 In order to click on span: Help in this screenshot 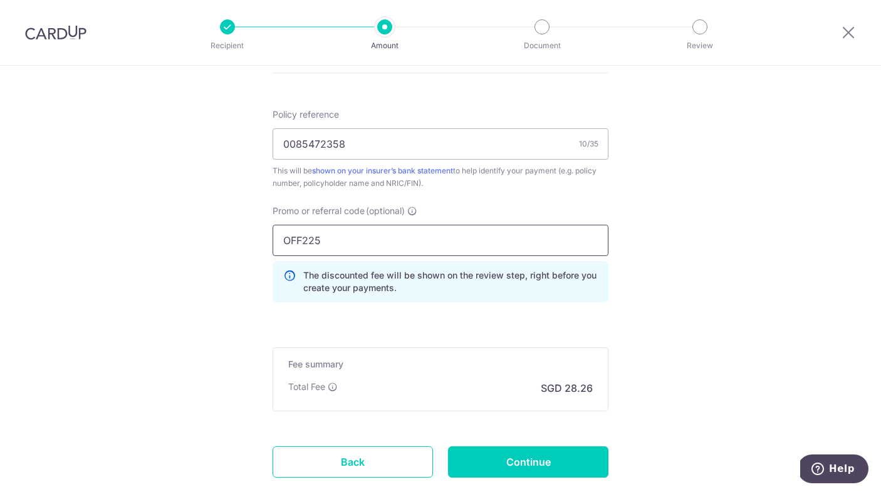, I will do `click(41, 14)`.